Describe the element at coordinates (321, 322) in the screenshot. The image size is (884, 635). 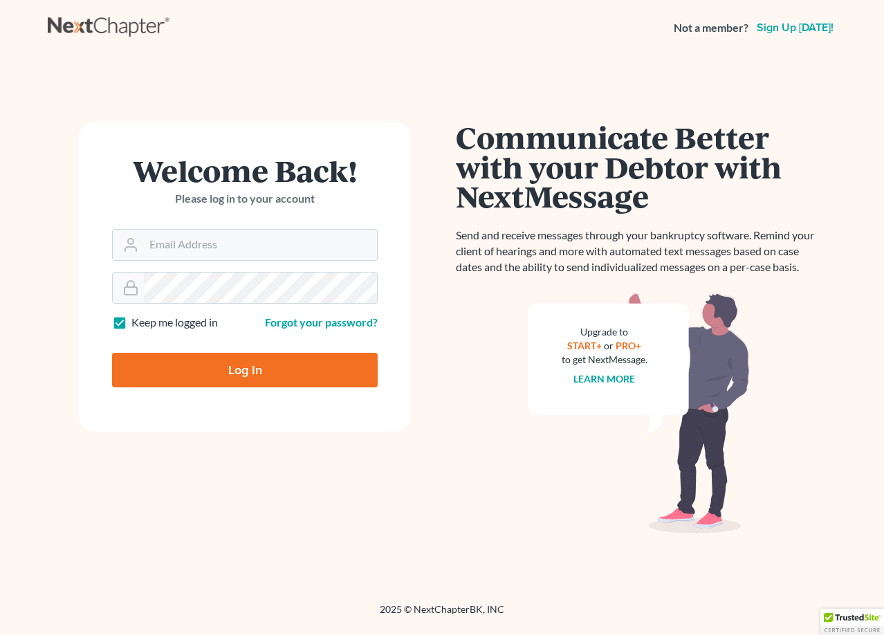
I see `a: Forgot your password?` at that location.